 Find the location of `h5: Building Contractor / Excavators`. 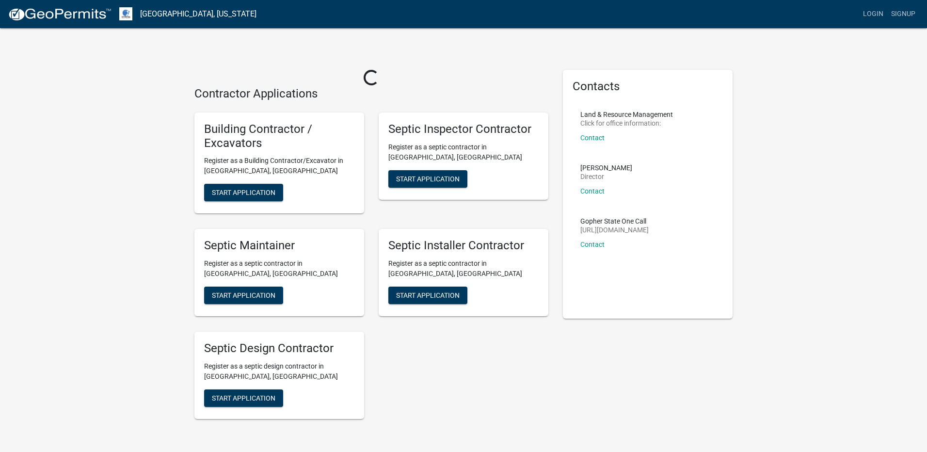

h5: Building Contractor / Excavators is located at coordinates (279, 136).